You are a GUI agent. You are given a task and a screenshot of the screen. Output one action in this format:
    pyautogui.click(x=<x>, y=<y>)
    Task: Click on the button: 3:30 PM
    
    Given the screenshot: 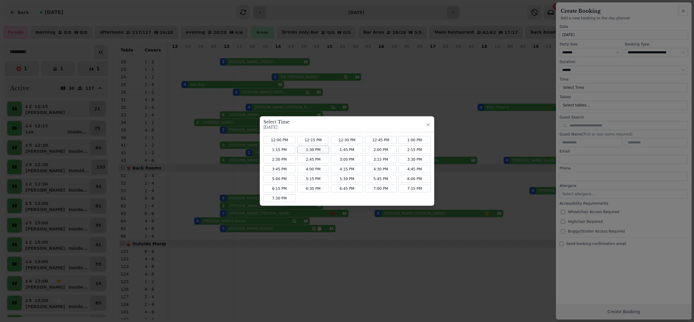 What is the action you would take?
    pyautogui.click(x=414, y=159)
    